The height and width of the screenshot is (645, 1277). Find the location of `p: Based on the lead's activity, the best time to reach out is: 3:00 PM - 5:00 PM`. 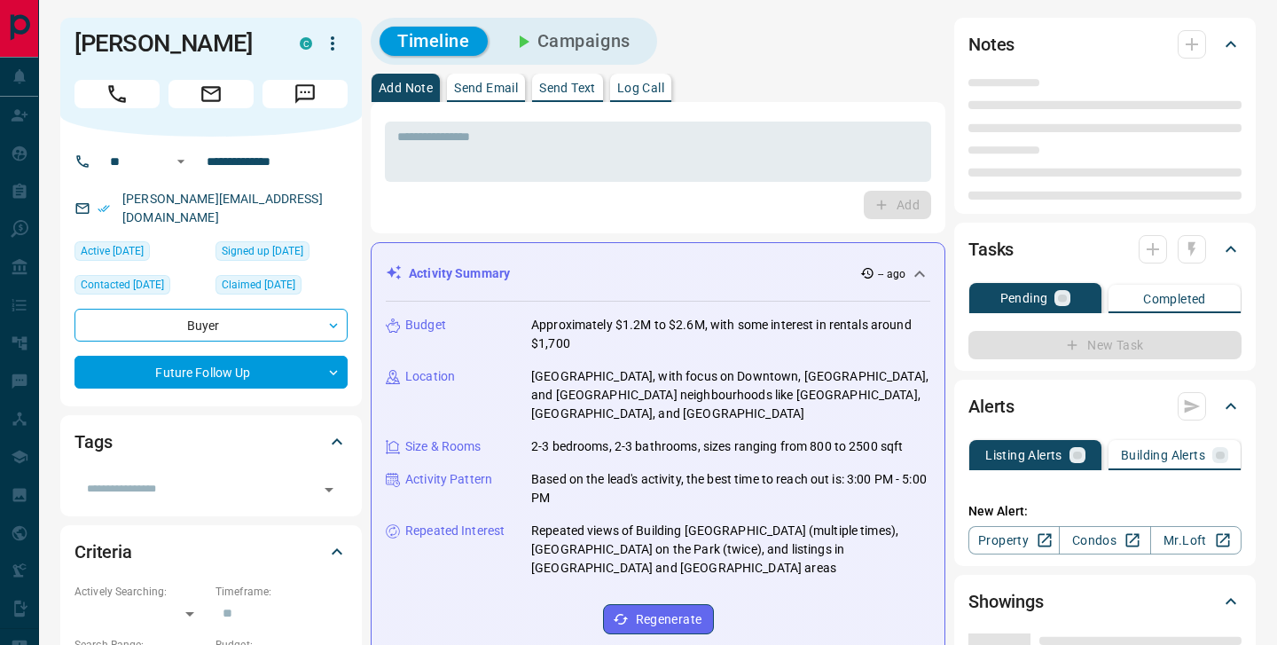

p: Based on the lead's activity, the best time to reach out is: 3:00 PM - 5:00 PM is located at coordinates (731, 489).